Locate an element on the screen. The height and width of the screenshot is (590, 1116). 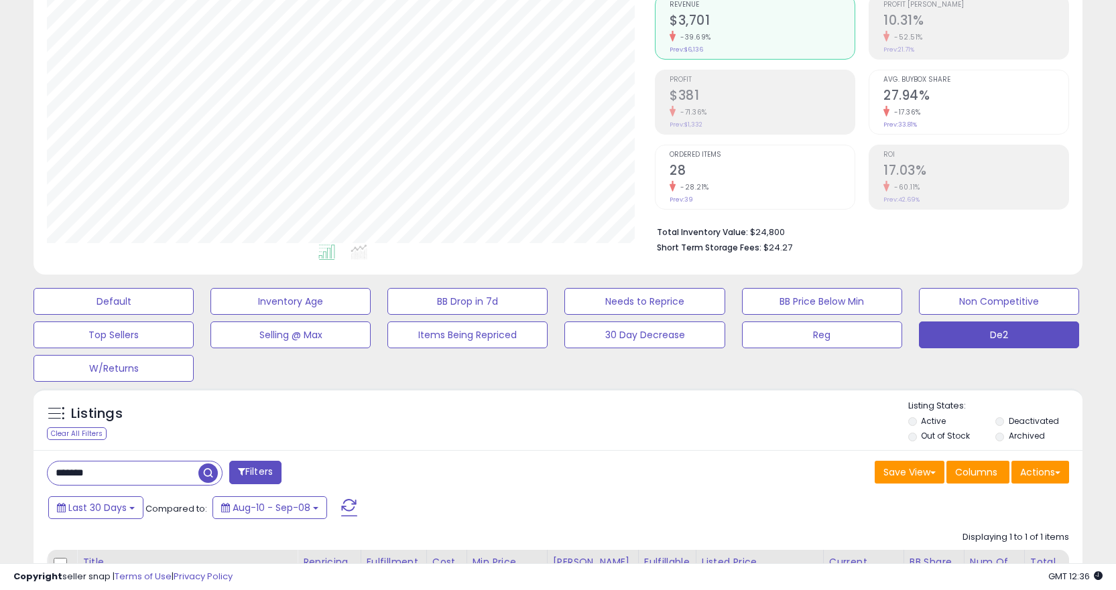
h2: 28 is located at coordinates (762, 172).